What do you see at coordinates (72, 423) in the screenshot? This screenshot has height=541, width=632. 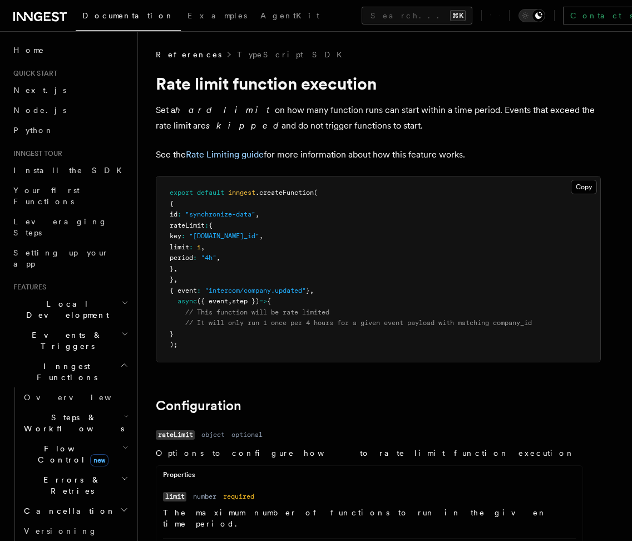 I see `span: Steps & Workflows` at bounding box center [72, 423].